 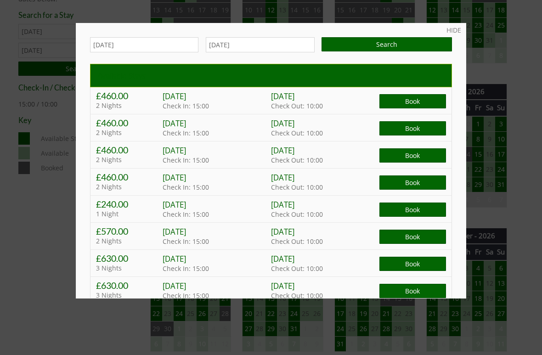 What do you see at coordinates (271, 75) in the screenshot?
I see `h3: Available Stays` at bounding box center [271, 75].